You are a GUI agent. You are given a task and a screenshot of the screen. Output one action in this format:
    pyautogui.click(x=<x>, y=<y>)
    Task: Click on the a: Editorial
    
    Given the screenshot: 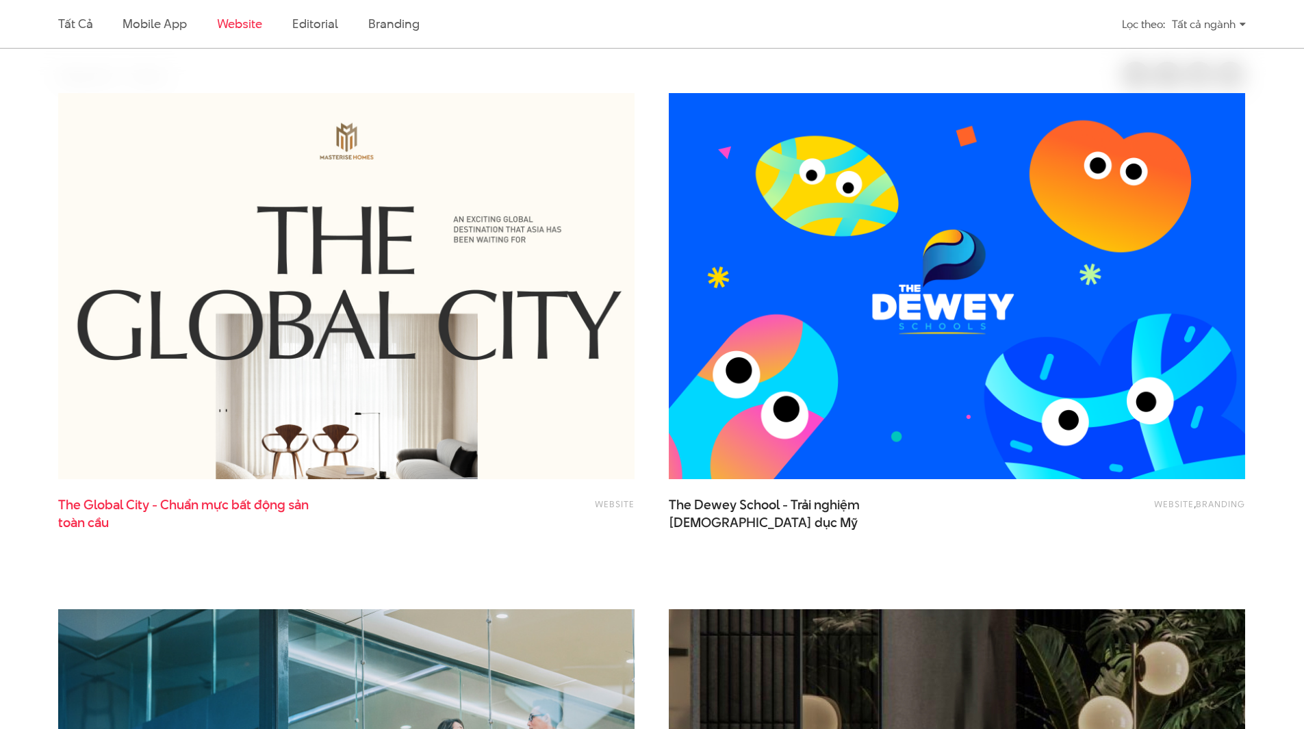 What is the action you would take?
    pyautogui.click(x=315, y=23)
    